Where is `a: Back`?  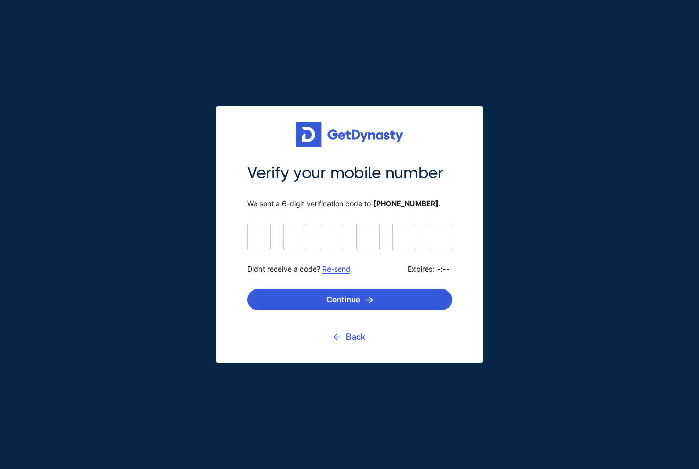
a: Back is located at coordinates (349, 337).